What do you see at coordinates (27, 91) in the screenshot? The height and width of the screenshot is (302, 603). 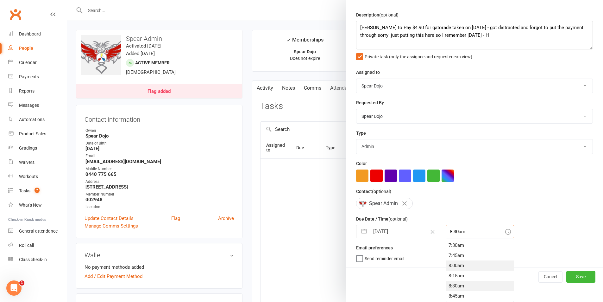 I see `div: Reports` at bounding box center [27, 91].